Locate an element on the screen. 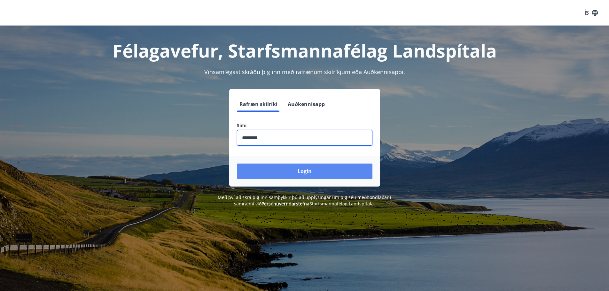 This screenshot has height=291, width=609. button: Rafræn skilríki is located at coordinates (258, 104).